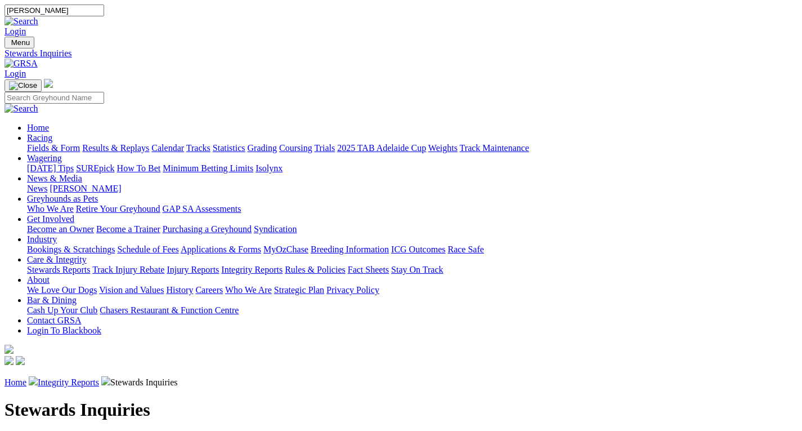 Image resolution: width=802 pixels, height=431 pixels. What do you see at coordinates (299, 289) in the screenshot?
I see `a: Strategic Plan` at bounding box center [299, 289].